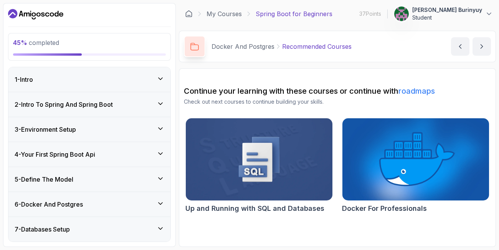 The image size is (499, 250). I want to click on button: previous content, so click(460, 46).